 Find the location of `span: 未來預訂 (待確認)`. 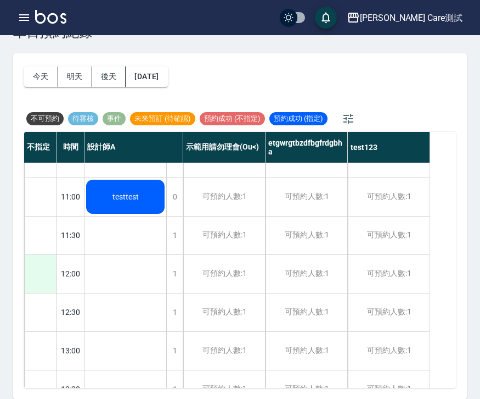

span: 未來預訂 (待確認) is located at coordinates (162, 119).